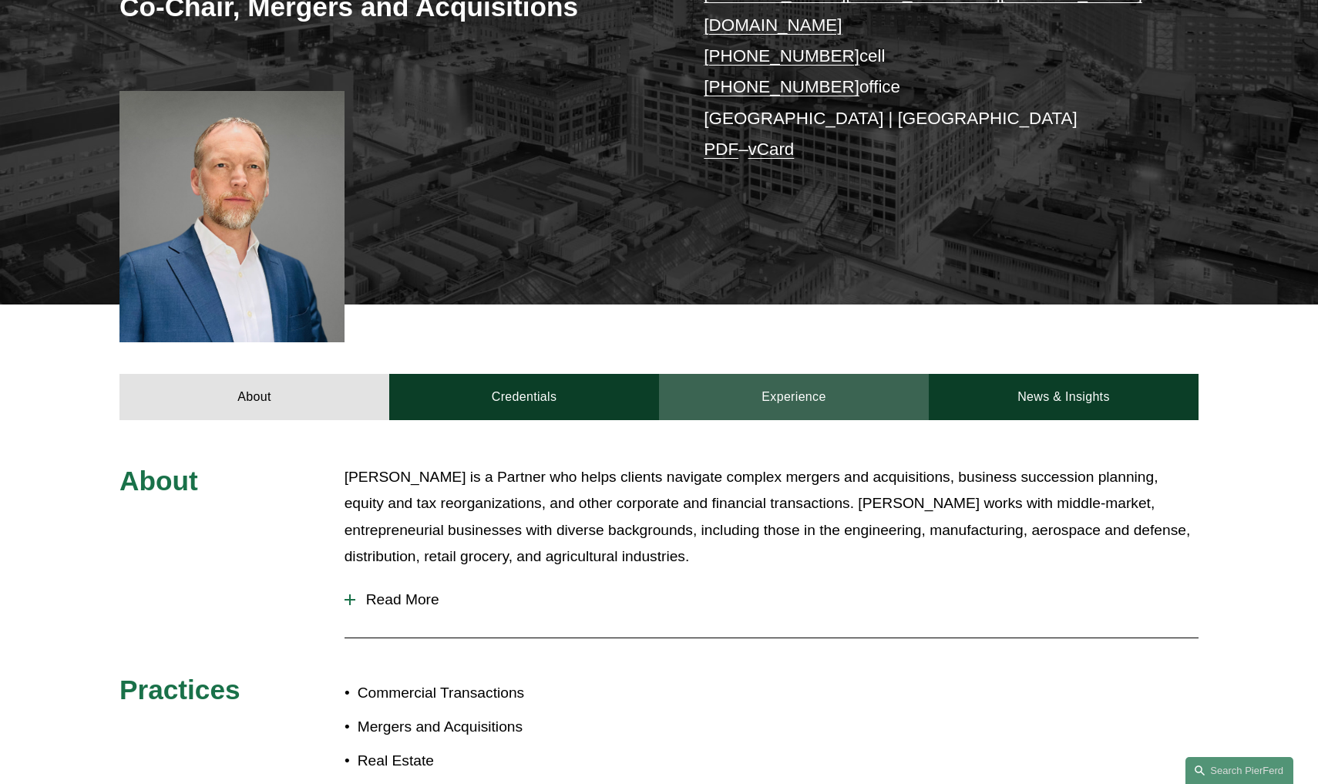 This screenshot has width=1318, height=784. What do you see at coordinates (159, 480) in the screenshot?
I see `span: About` at bounding box center [159, 480].